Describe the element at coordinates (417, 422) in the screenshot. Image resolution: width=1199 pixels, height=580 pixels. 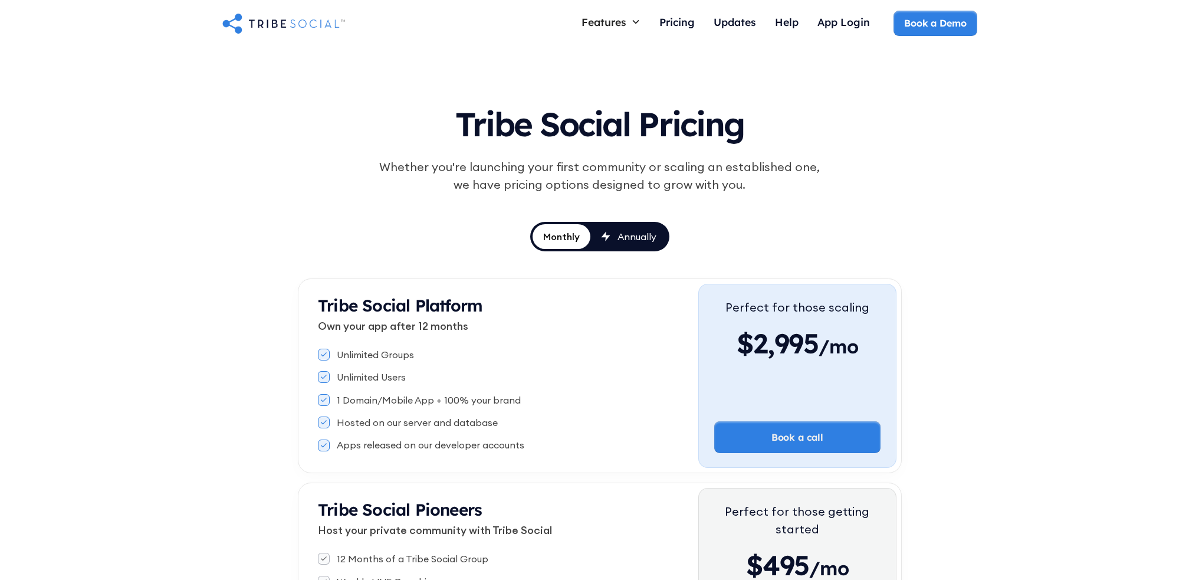
I see `div: Hosted on our server and database` at that location.